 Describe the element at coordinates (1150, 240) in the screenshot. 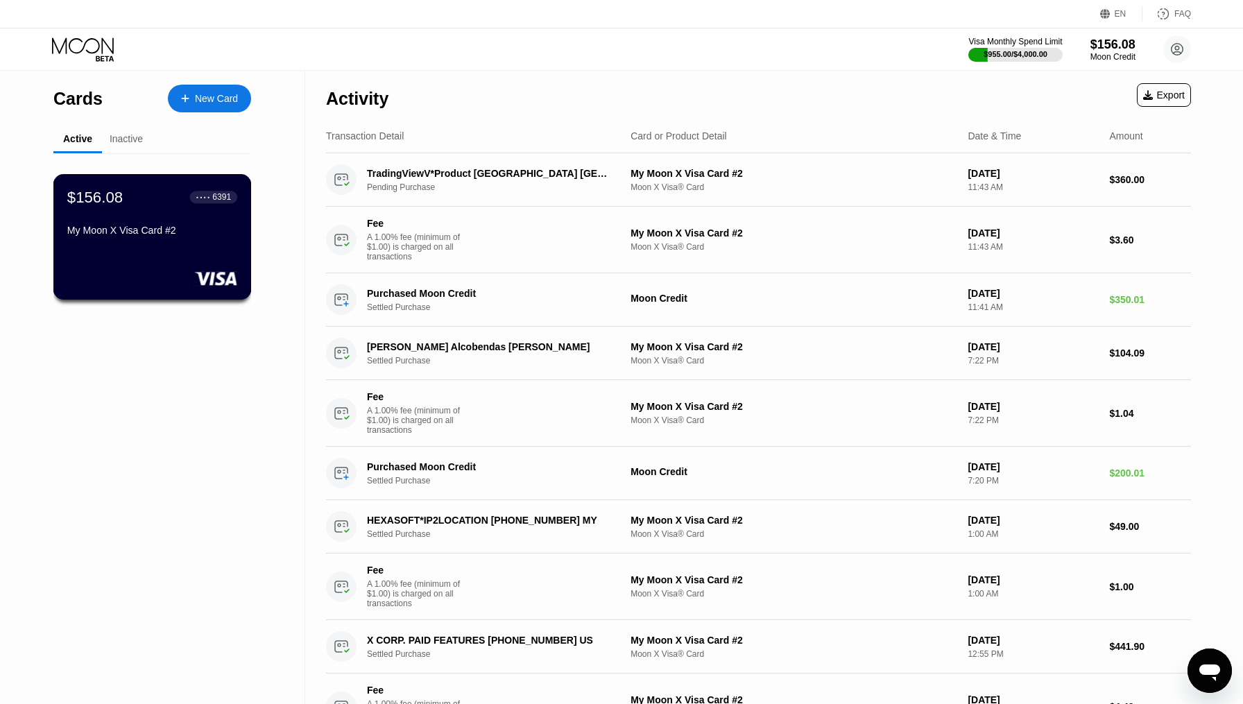

I see `div: $3.60` at that location.